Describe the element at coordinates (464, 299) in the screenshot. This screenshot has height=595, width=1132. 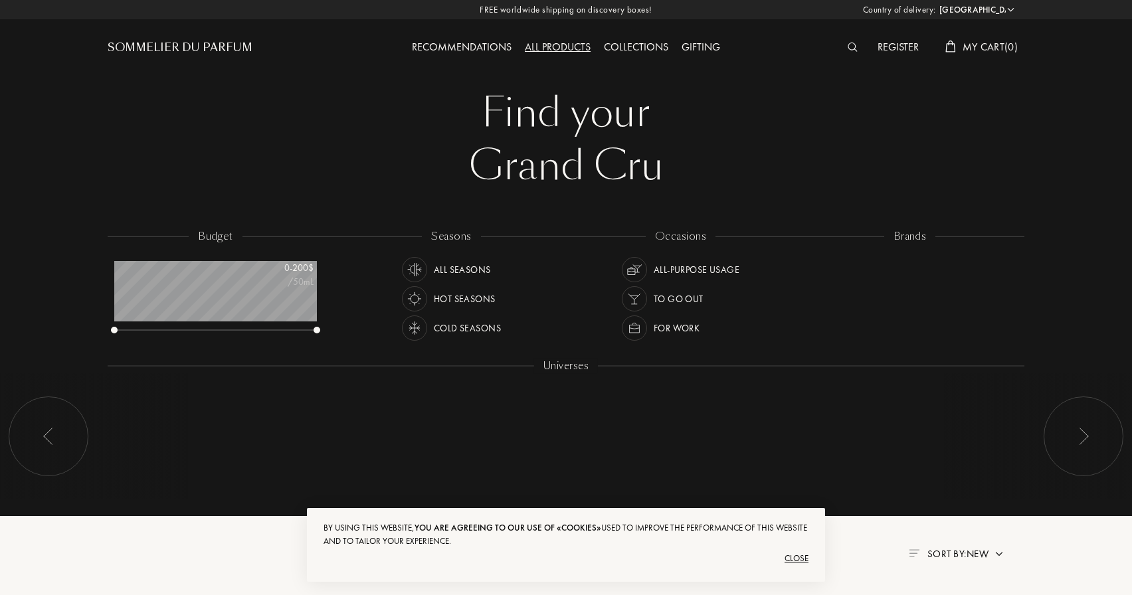
I see `div: Hot Seasons` at that location.